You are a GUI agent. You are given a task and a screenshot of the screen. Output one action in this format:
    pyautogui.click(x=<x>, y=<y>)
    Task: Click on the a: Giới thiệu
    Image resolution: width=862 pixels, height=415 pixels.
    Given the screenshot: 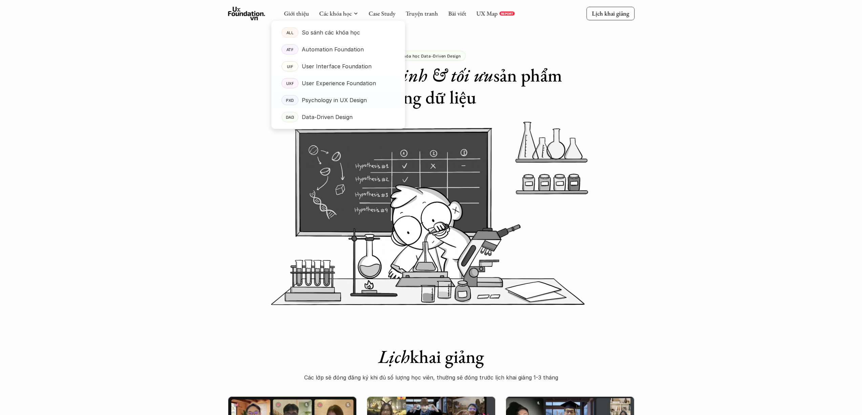 What is the action you would take?
    pyautogui.click(x=296, y=13)
    